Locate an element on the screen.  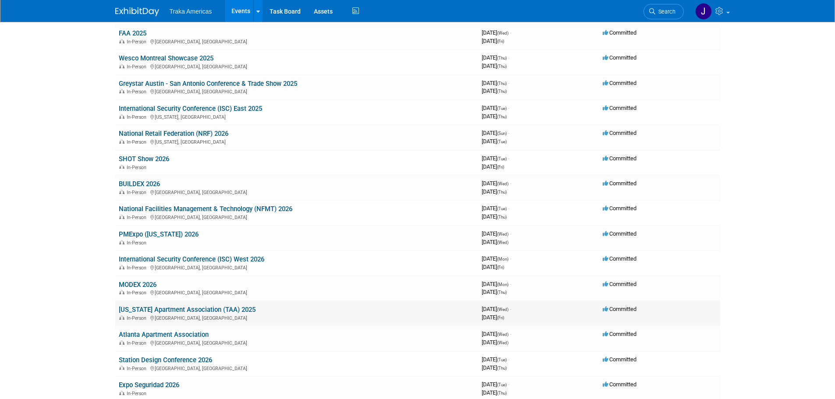
span: (Mon) is located at coordinates (502, 259).